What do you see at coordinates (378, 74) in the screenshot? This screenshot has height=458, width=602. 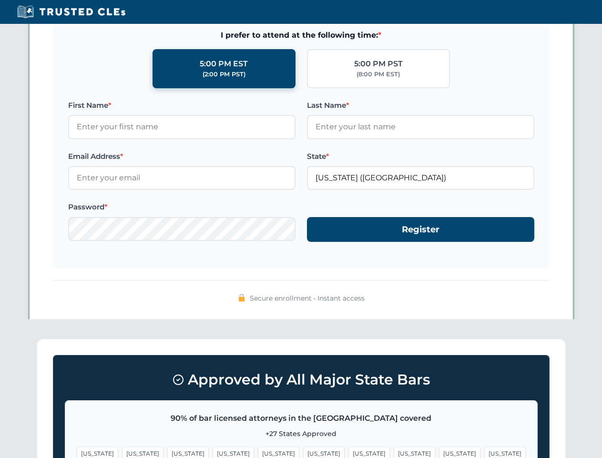 I see `div: (8:00 PM EST)` at bounding box center [378, 74].